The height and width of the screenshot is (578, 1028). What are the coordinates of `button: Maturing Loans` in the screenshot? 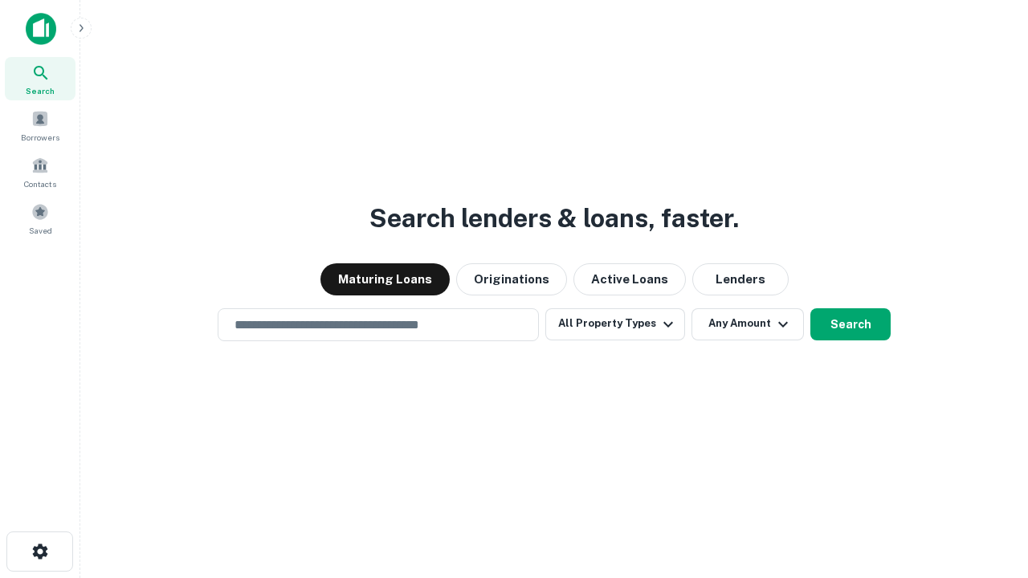 It's located at (385, 280).